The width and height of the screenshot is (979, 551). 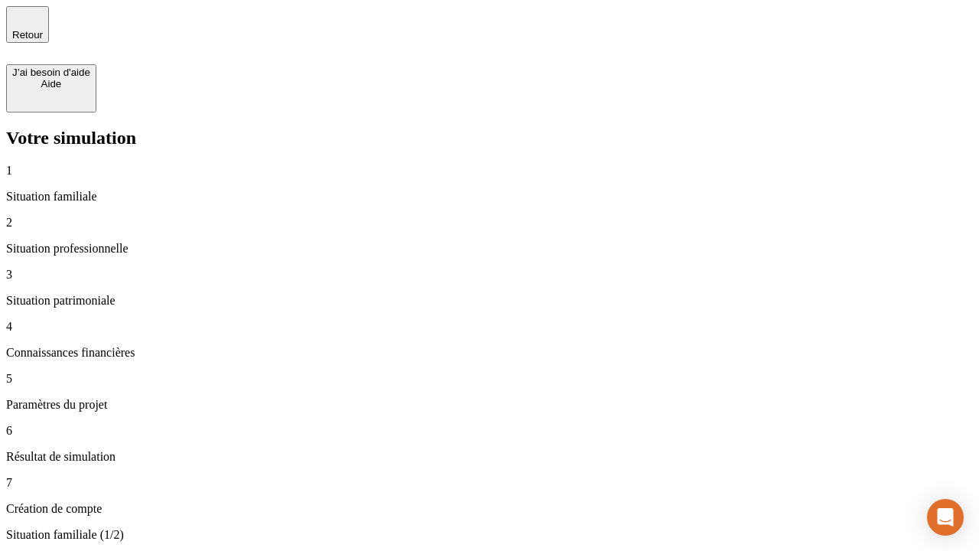 What do you see at coordinates (490, 301) in the screenshot?
I see `p: Situation patrimoniale` at bounding box center [490, 301].